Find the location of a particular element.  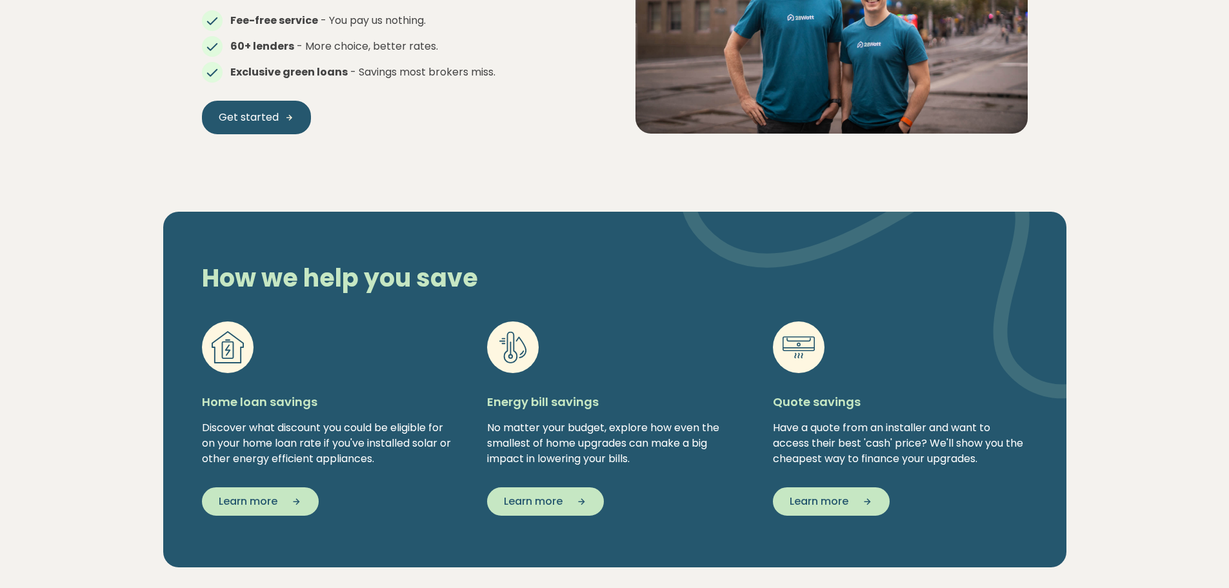

span: - Savings most brokers miss. is located at coordinates (423, 72).